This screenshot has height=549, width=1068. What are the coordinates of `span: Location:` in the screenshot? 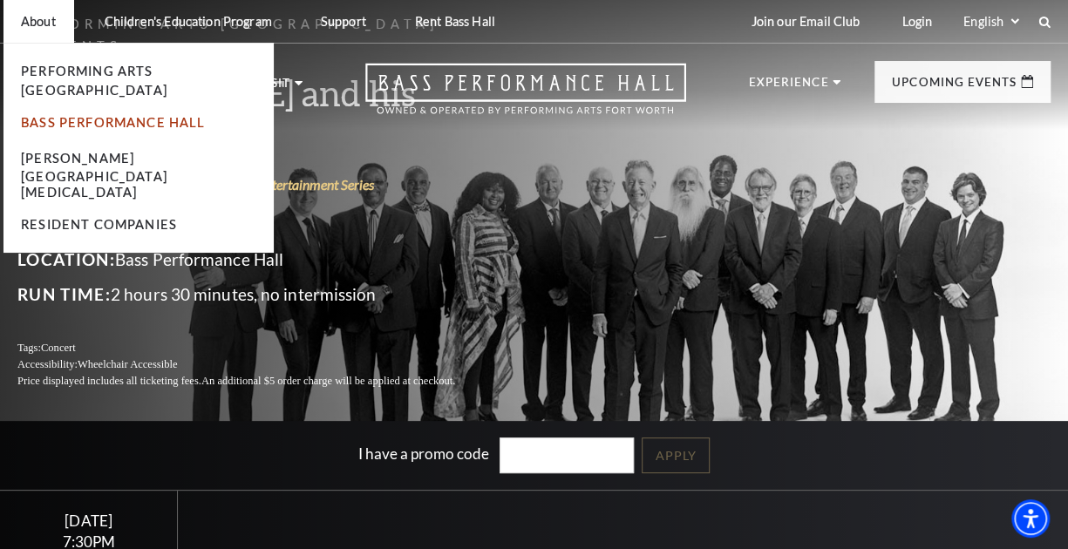 It's located at (66, 259).